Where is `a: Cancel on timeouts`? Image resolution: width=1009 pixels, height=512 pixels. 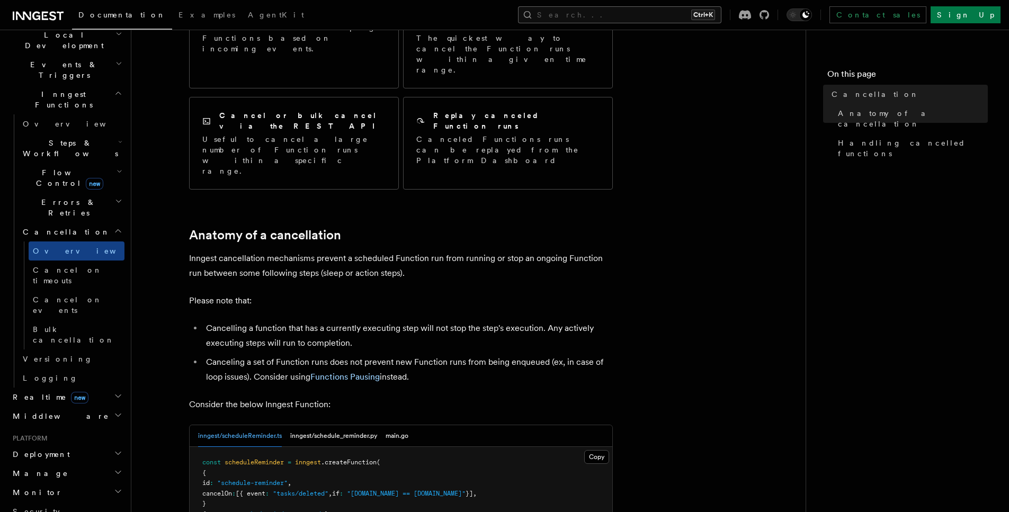
a: Cancel on timeouts is located at coordinates (76, 275).